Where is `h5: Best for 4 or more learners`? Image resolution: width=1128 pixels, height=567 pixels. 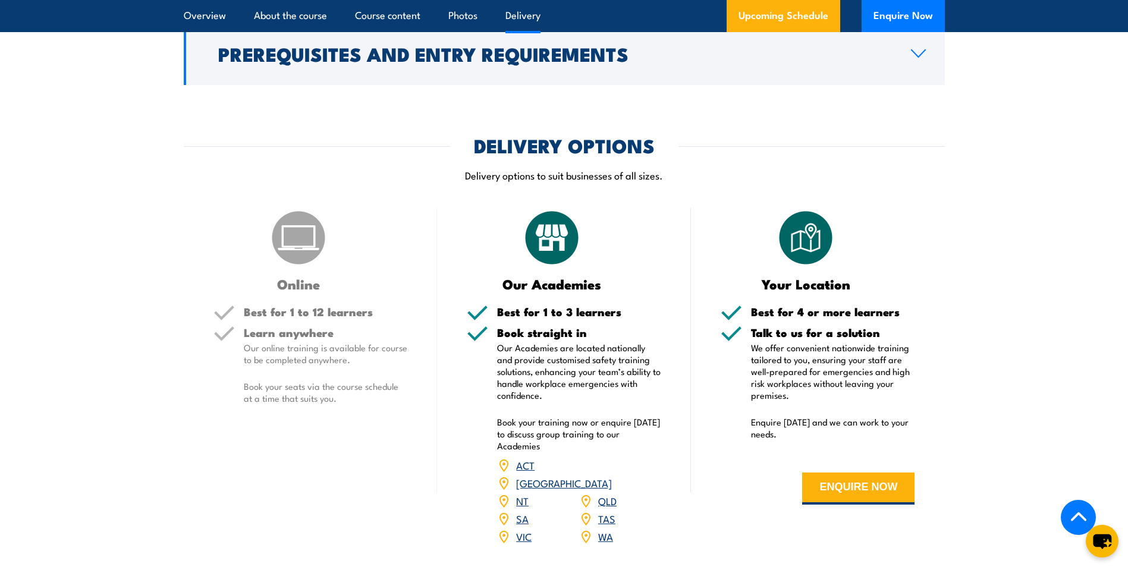
h5: Best for 4 or more learners is located at coordinates (833, 312).